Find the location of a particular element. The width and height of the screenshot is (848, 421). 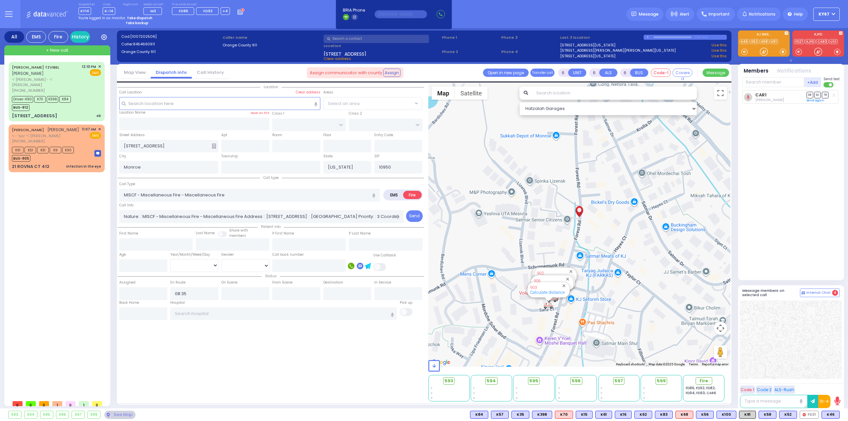

label: Back Home is located at coordinates (129, 303).